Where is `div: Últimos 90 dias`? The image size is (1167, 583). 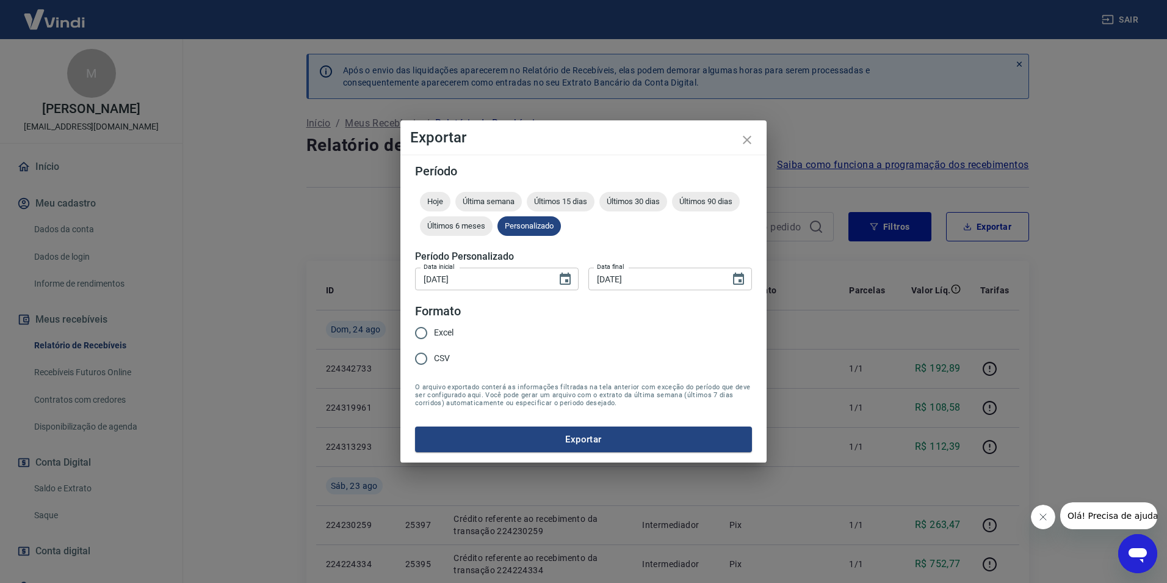
div: Últimos 90 dias is located at coordinates (706, 202).